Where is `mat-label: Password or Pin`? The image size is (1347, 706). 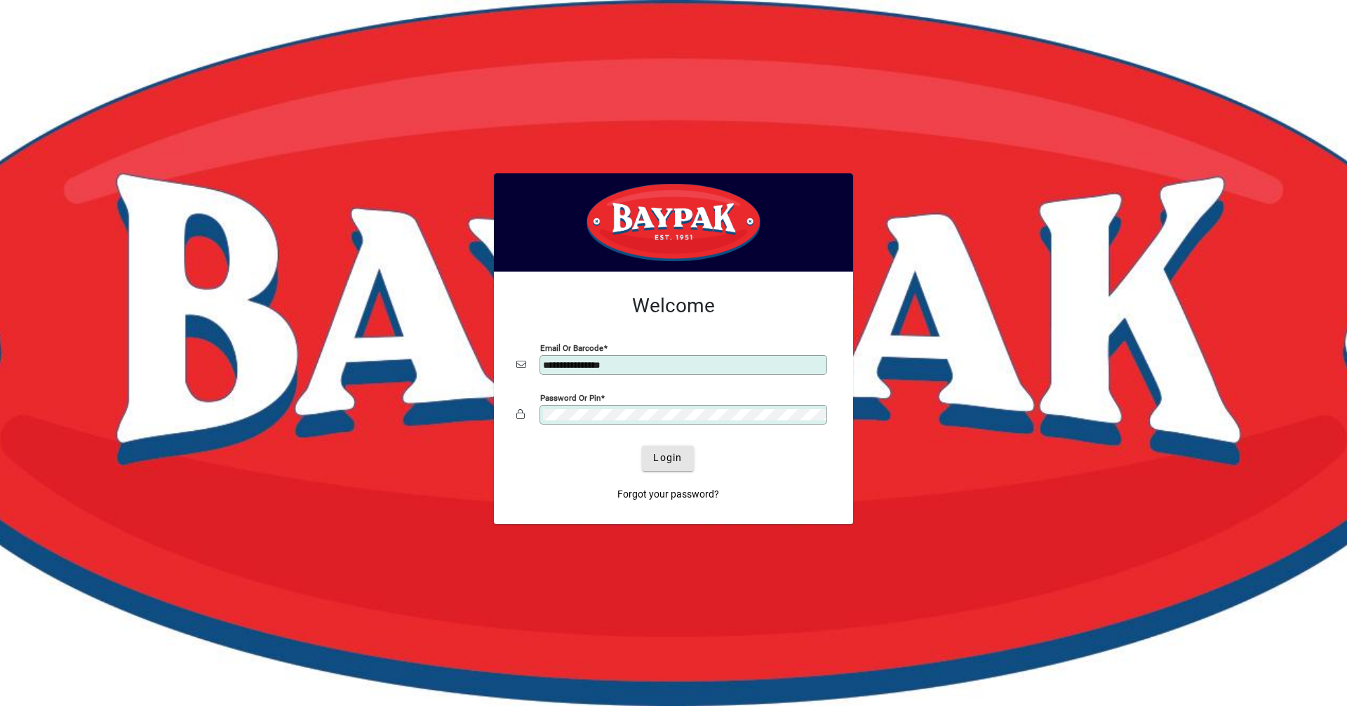 mat-label: Password or Pin is located at coordinates (570, 397).